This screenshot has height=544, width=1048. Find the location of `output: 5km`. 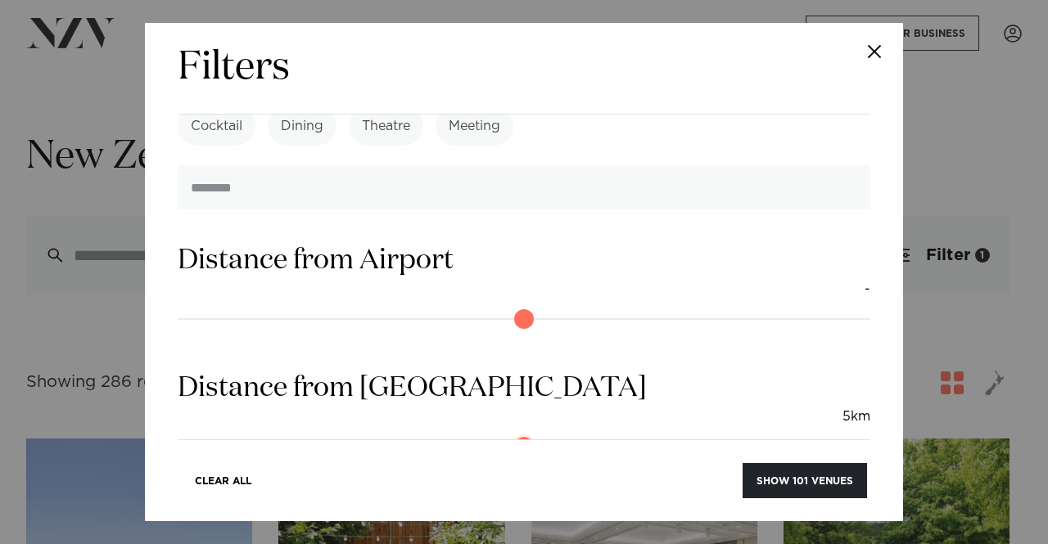

output: 5km is located at coordinates (856, 417).